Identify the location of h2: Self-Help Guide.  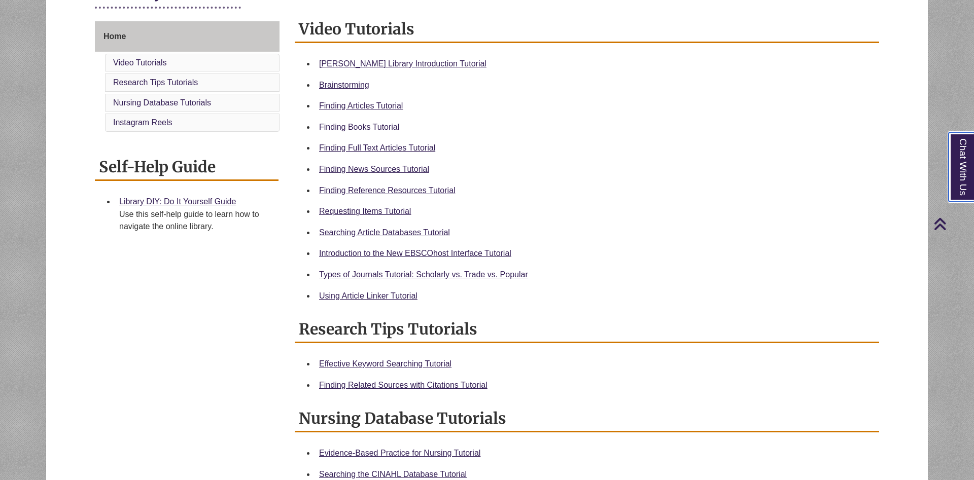
(187, 167).